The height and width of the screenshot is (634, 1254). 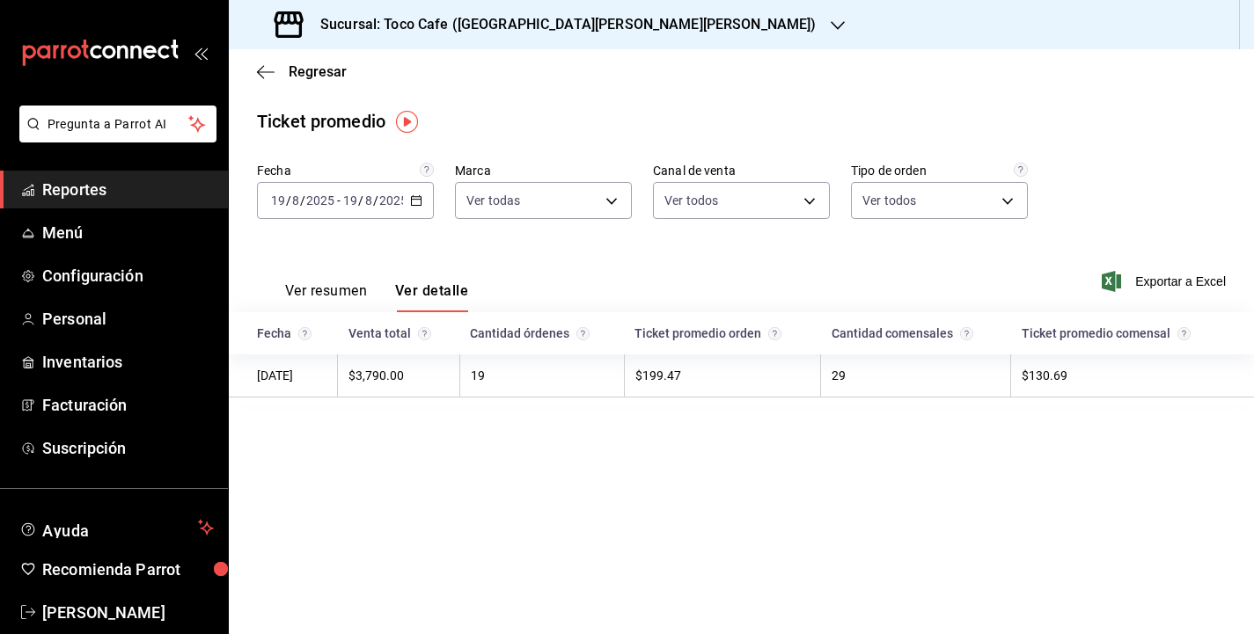 What do you see at coordinates (399, 376) in the screenshot?
I see `td: $3,790.00` at bounding box center [399, 376].